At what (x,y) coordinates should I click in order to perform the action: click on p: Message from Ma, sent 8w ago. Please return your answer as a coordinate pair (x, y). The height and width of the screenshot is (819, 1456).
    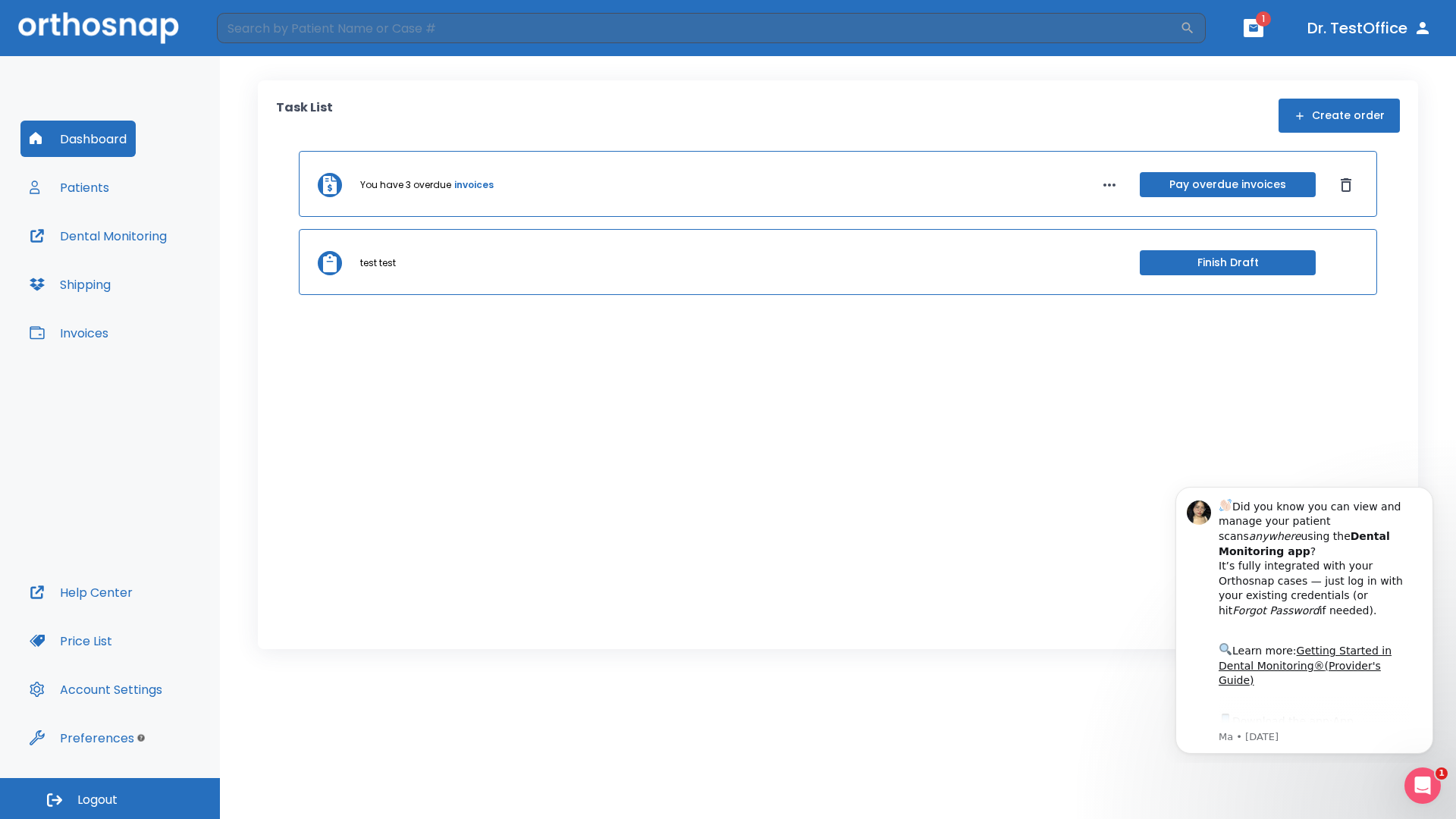
    Looking at the image, I should click on (161, 264).